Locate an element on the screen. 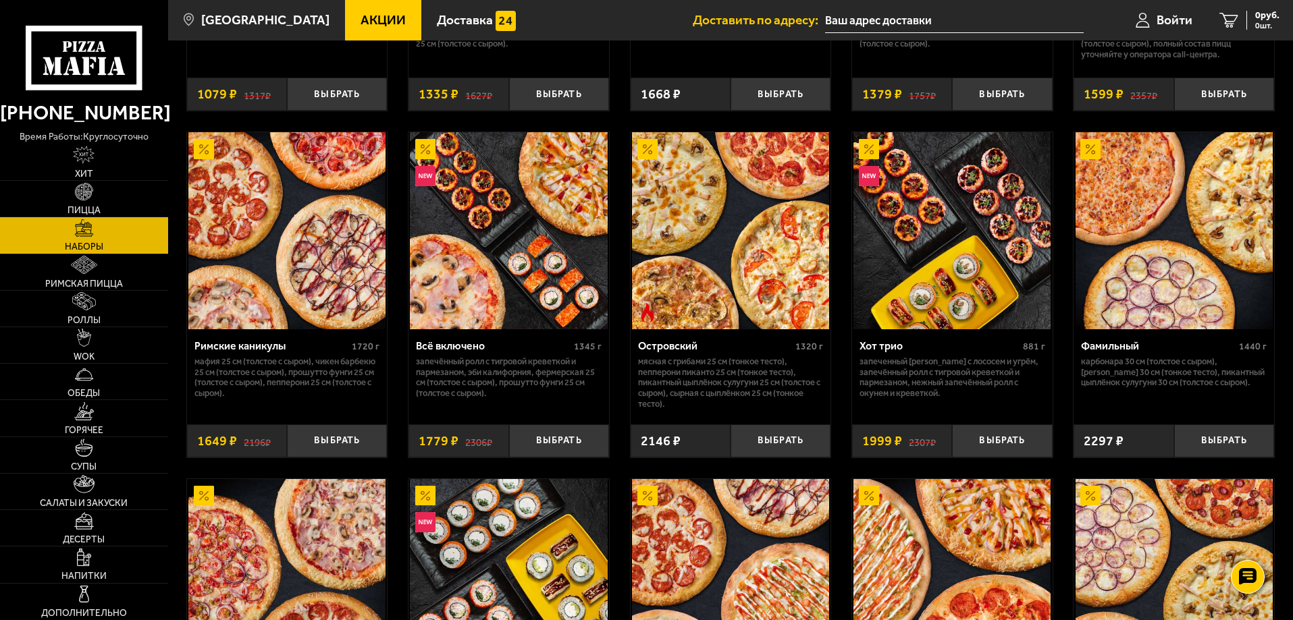  div: Островский is located at coordinates (715, 346).